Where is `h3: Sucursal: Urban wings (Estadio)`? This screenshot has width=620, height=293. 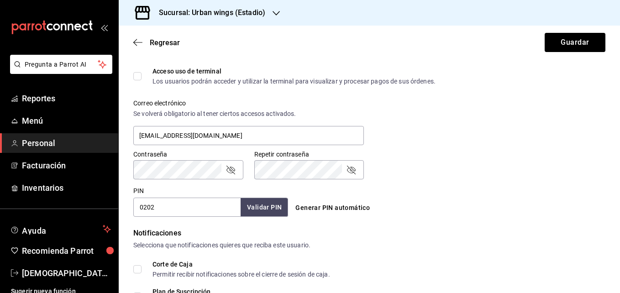 h3: Sucursal: Urban wings (Estadio) is located at coordinates (208, 13).